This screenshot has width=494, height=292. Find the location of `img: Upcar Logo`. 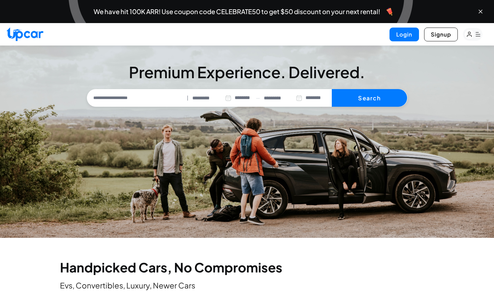

img: Upcar Logo is located at coordinates (25, 34).